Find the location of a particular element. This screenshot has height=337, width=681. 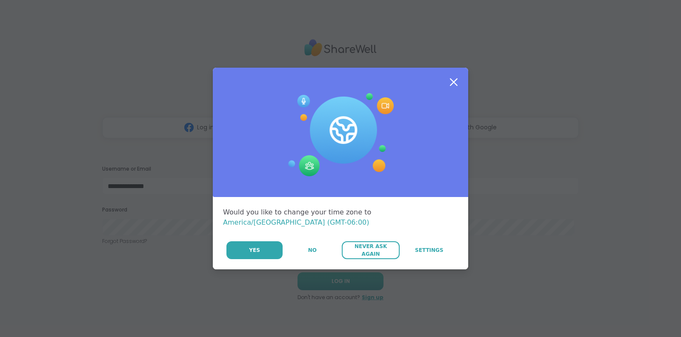

a: Settings is located at coordinates (429, 250).